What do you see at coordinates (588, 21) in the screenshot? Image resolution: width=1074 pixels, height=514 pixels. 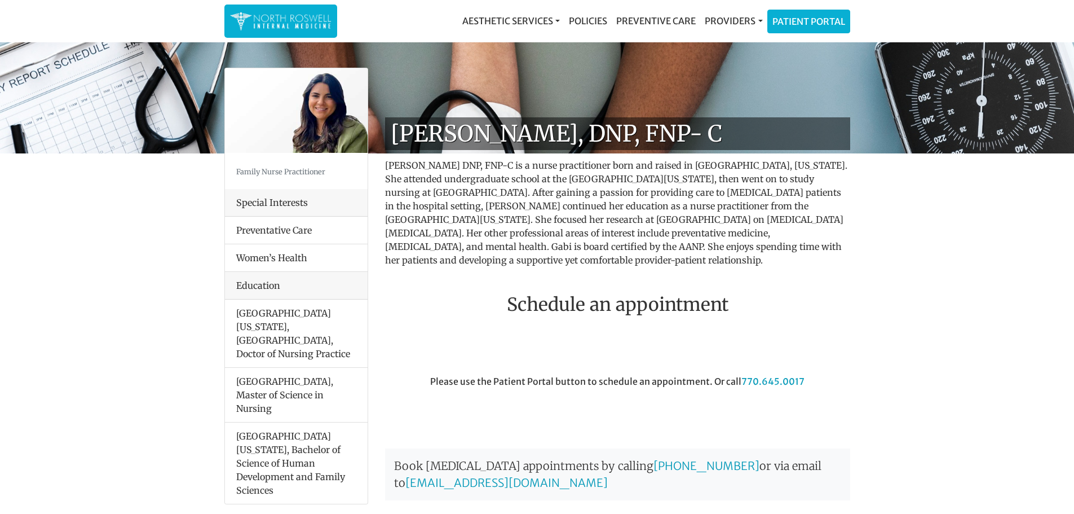 I see `a: Policies` at bounding box center [588, 21].